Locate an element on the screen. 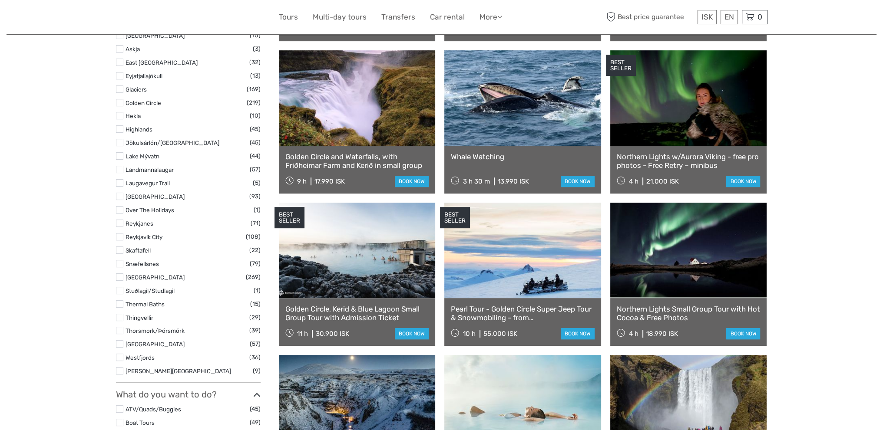 The image size is (883, 430). span: (5) is located at coordinates (257, 183).